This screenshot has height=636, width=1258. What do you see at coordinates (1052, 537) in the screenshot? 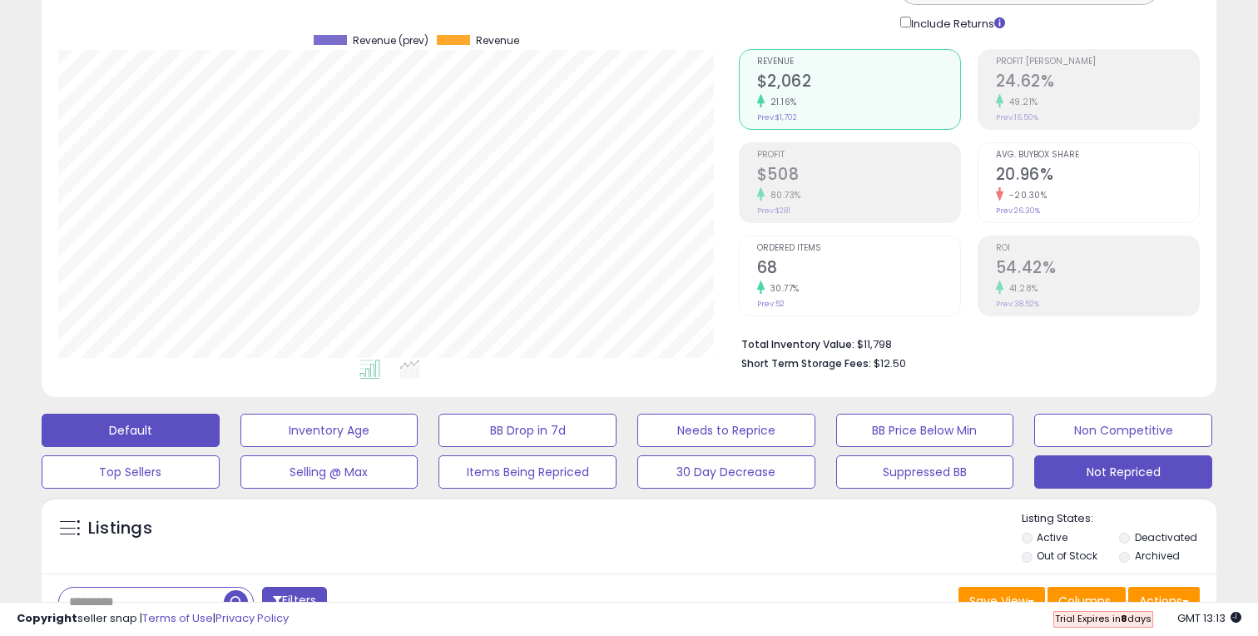
I see `label: Active` at bounding box center [1052, 537].